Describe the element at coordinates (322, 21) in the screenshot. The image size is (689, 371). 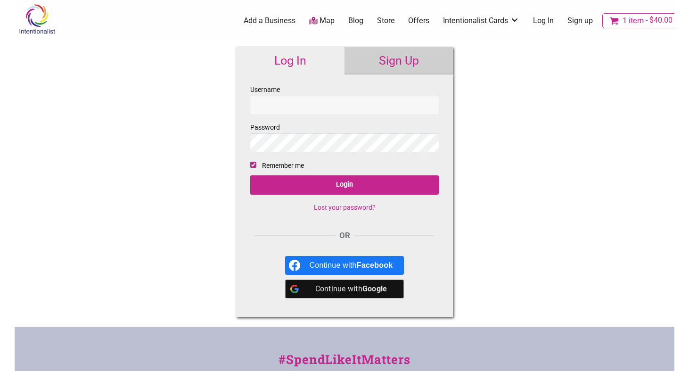
I see `a: Map` at that location.